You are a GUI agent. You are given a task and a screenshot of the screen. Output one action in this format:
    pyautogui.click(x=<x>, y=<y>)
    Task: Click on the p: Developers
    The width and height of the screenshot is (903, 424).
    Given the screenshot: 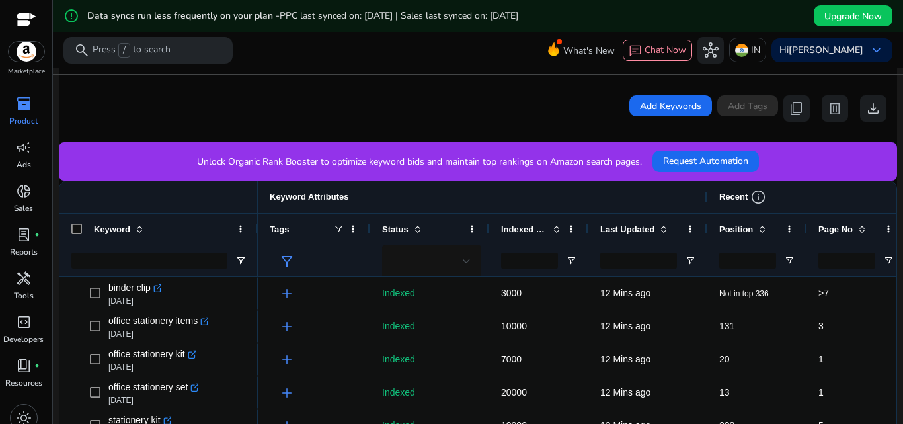 What is the action you would take?
    pyautogui.click(x=23, y=339)
    